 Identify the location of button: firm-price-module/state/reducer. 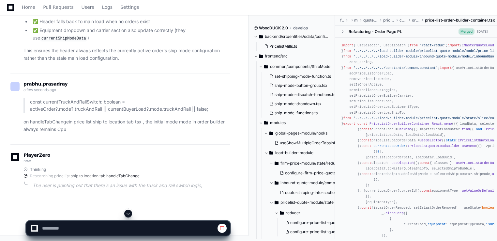
(307, 163).